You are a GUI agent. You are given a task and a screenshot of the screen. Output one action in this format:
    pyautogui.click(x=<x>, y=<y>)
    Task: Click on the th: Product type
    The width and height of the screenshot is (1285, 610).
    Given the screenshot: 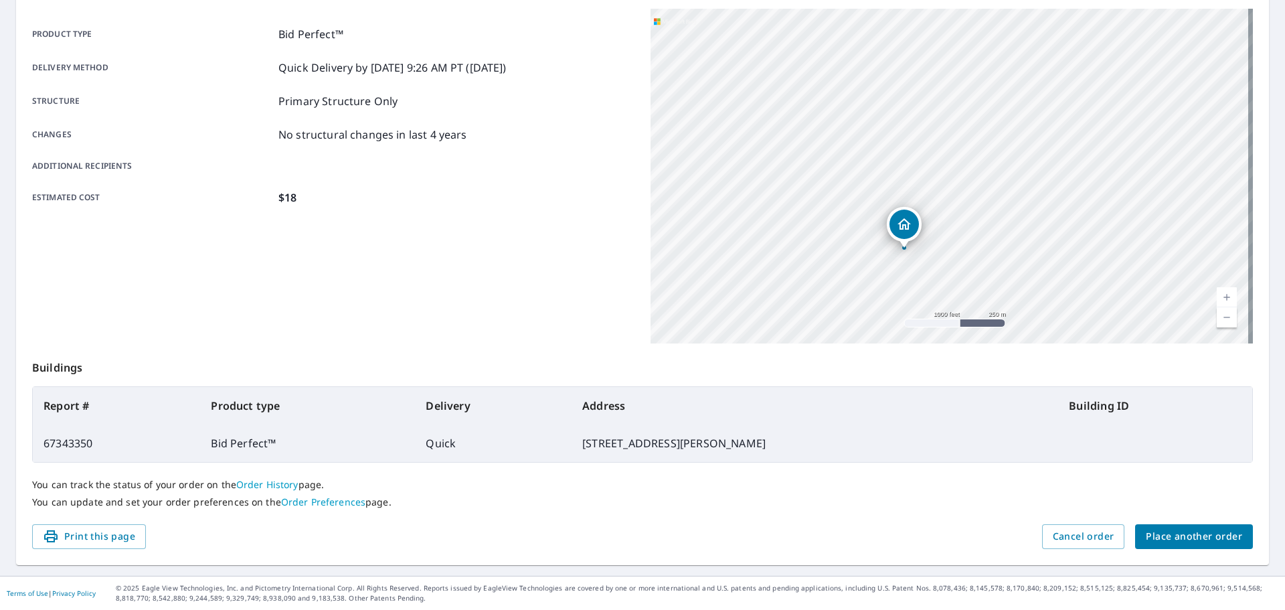 What is the action you would take?
    pyautogui.click(x=307, y=406)
    